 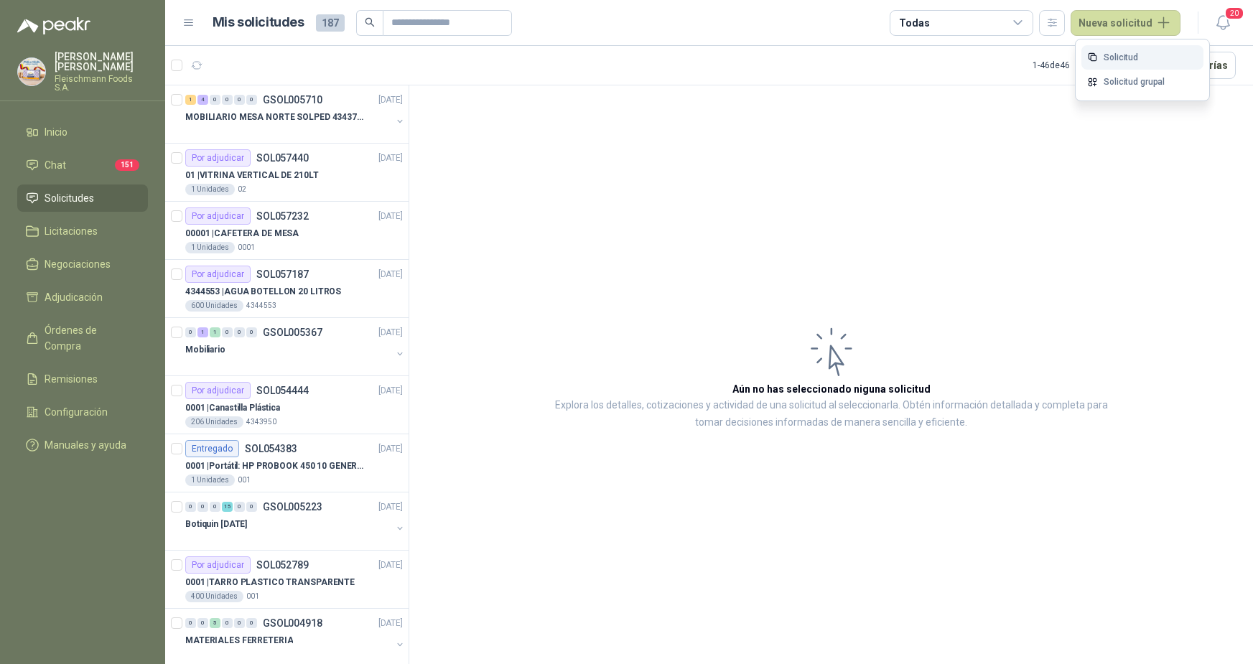 I want to click on p: GSOL005710, so click(x=292, y=100).